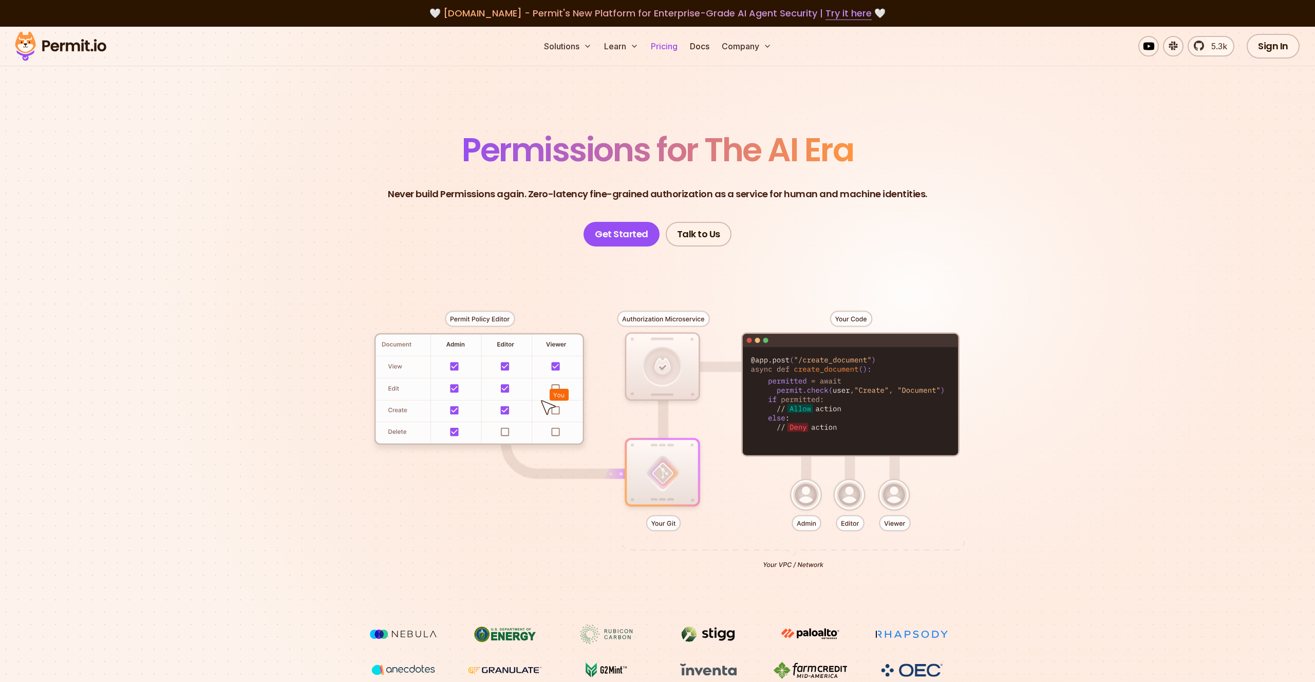  Describe the element at coordinates (1216, 46) in the screenshot. I see `span: 5.3k` at that location.